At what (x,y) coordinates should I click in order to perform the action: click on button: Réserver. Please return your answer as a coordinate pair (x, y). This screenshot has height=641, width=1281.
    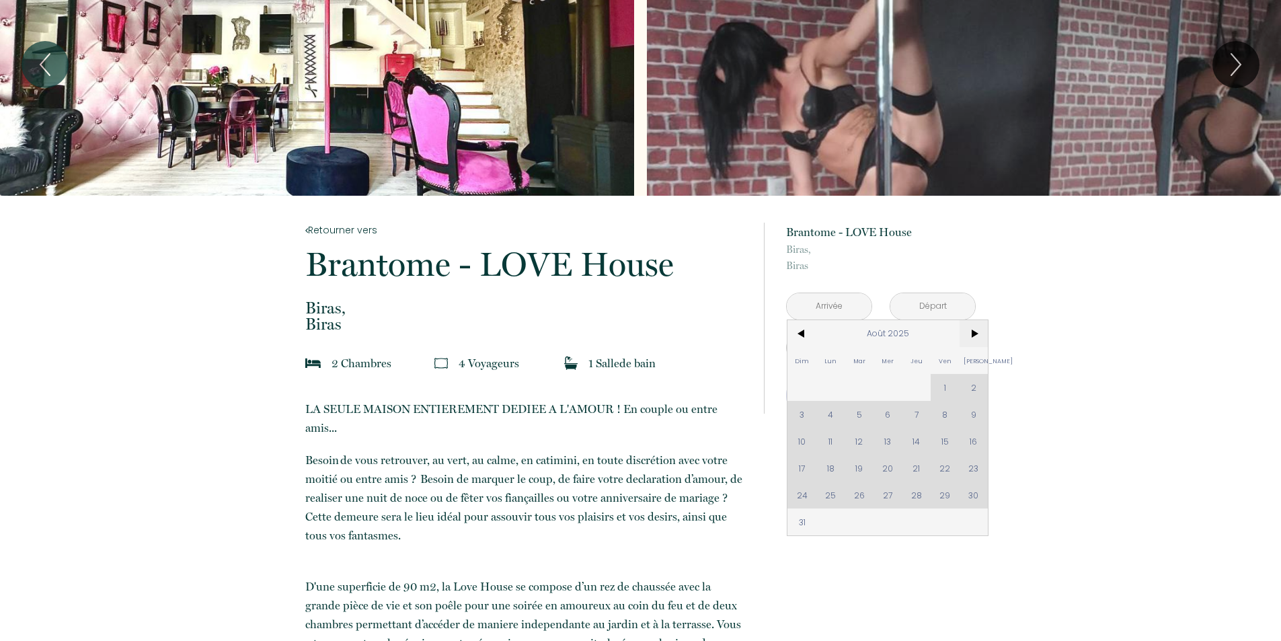
    Looking at the image, I should click on (881, 396).